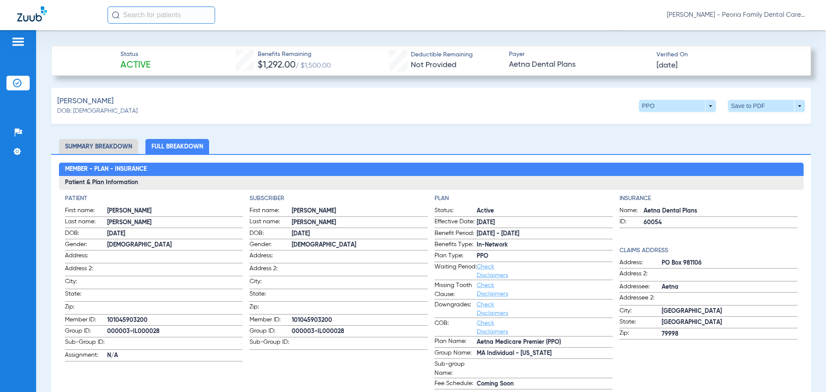 This screenshot has height=392, width=826. What do you see at coordinates (677, 106) in the screenshot?
I see `button: PPO` at bounding box center [677, 106].